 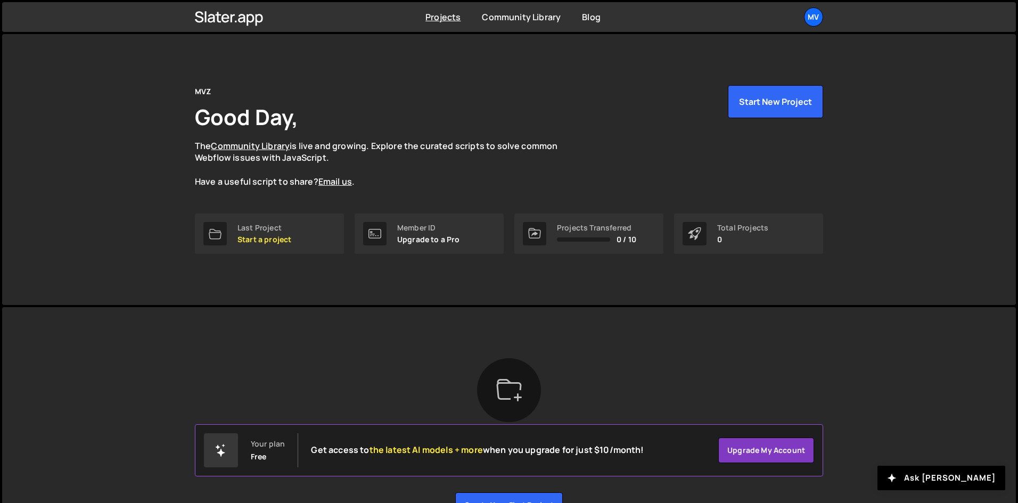 What do you see at coordinates (596, 228) in the screenshot?
I see `div: Projects Transferred` at bounding box center [596, 228].